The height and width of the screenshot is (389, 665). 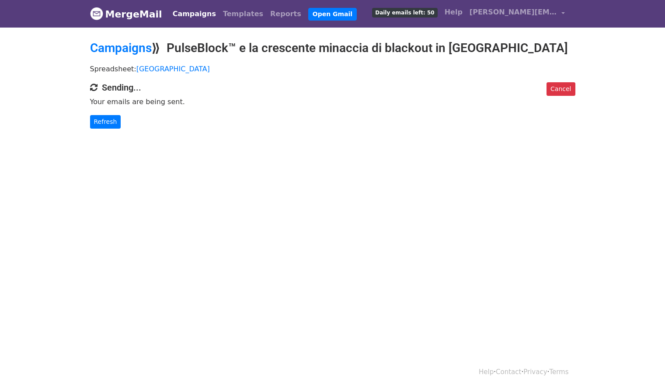 What do you see at coordinates (535, 372) in the screenshot?
I see `a: Privacy` at bounding box center [535, 372].